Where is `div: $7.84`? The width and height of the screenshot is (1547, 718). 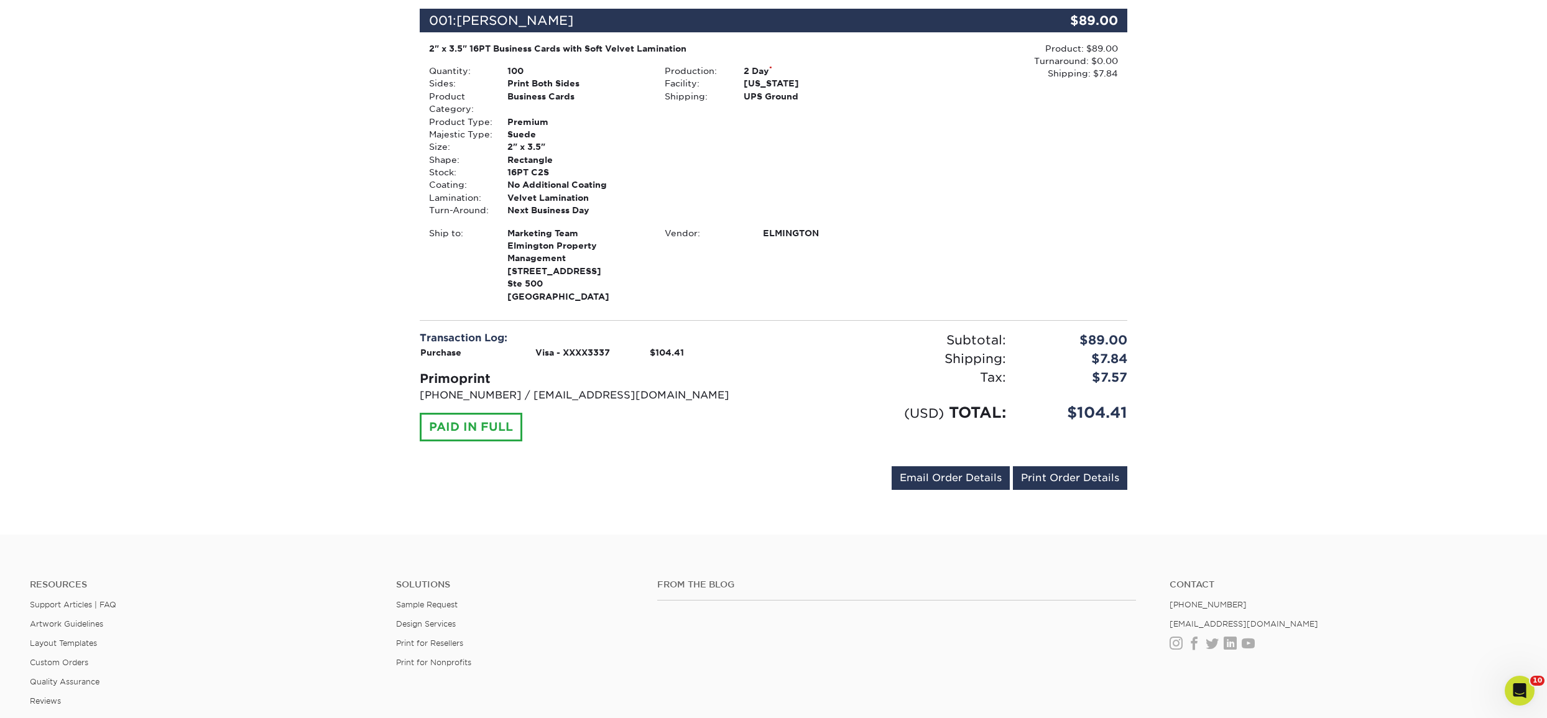
div: $7.84 is located at coordinates (1076, 359).